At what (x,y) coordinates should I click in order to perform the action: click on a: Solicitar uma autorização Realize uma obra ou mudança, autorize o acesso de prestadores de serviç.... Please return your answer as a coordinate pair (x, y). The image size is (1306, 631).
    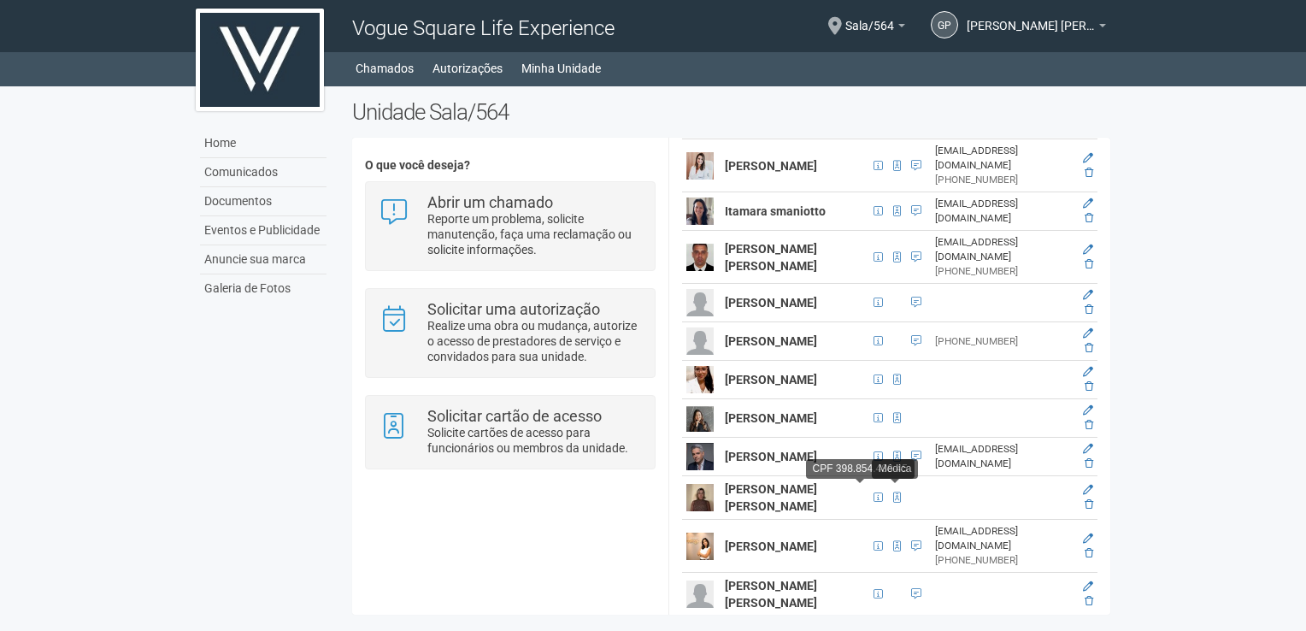
    Looking at the image, I should click on (510, 333).